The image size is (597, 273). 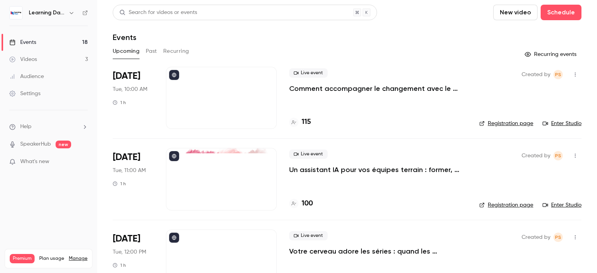 What do you see at coordinates (26, 127) in the screenshot?
I see `span: Help` at bounding box center [26, 127].